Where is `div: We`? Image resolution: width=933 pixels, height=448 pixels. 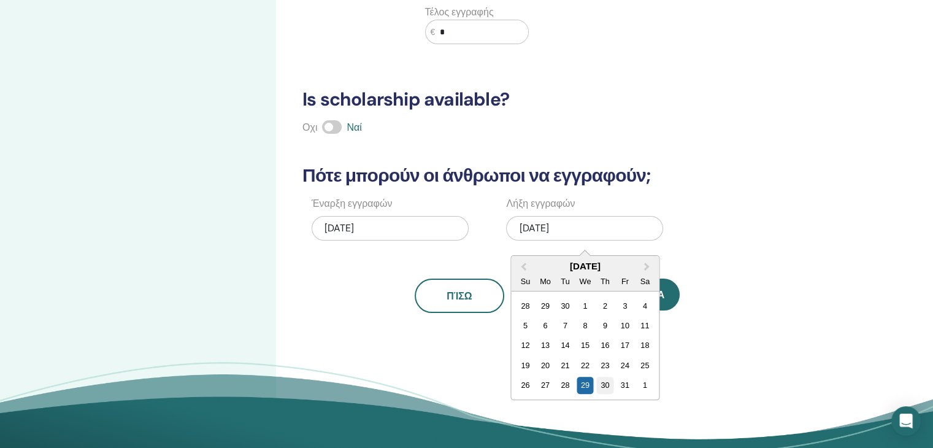 div: We is located at coordinates (584, 281).